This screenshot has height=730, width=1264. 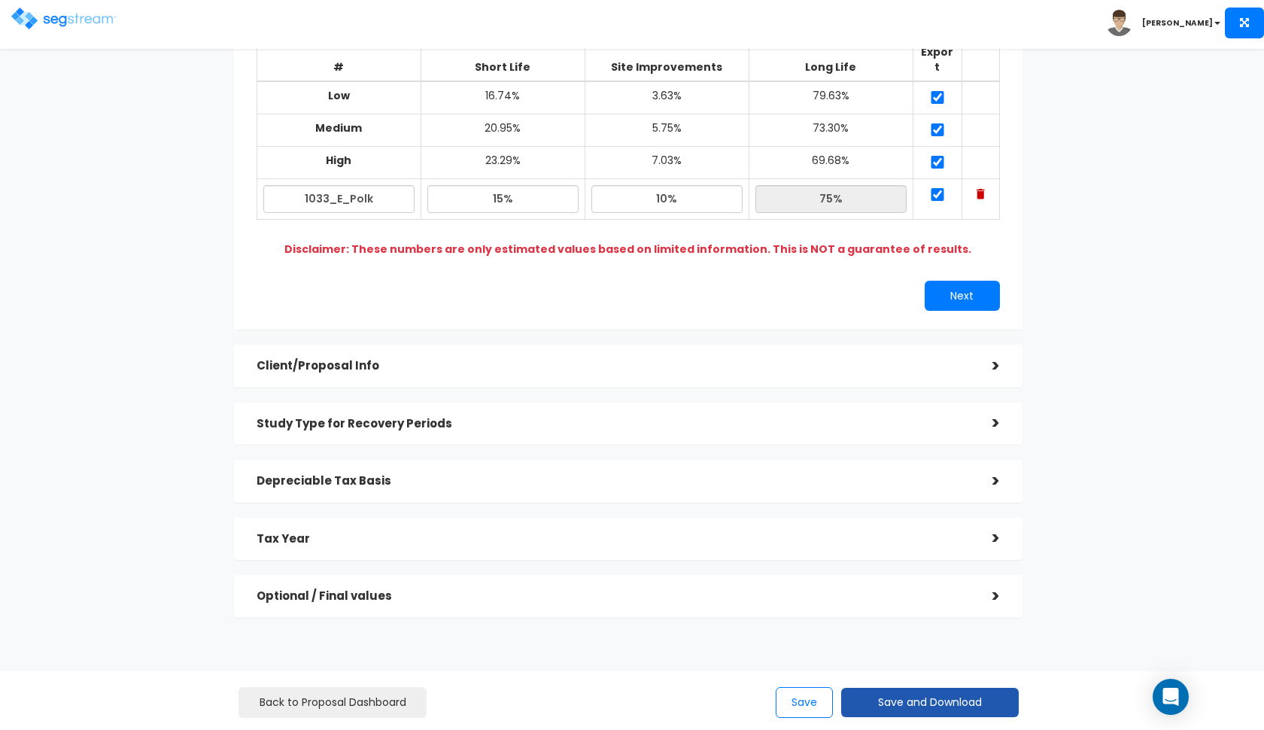 What do you see at coordinates (831, 98) in the screenshot?
I see `td: 79.63%` at bounding box center [831, 98].